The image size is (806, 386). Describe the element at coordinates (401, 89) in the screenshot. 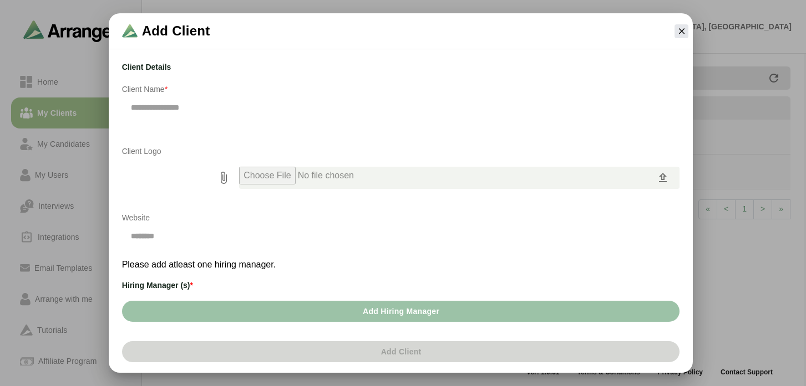

I see `p: Client Name` at that location.